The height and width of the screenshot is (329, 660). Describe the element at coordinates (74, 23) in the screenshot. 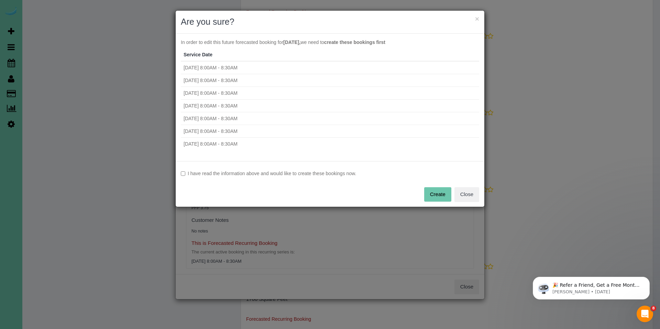

I see `p: 🎉 Refer a Friend, Get a Free Month! 🎉 Love Automaid? Share the love! When you refer a friend who ...` at that location.